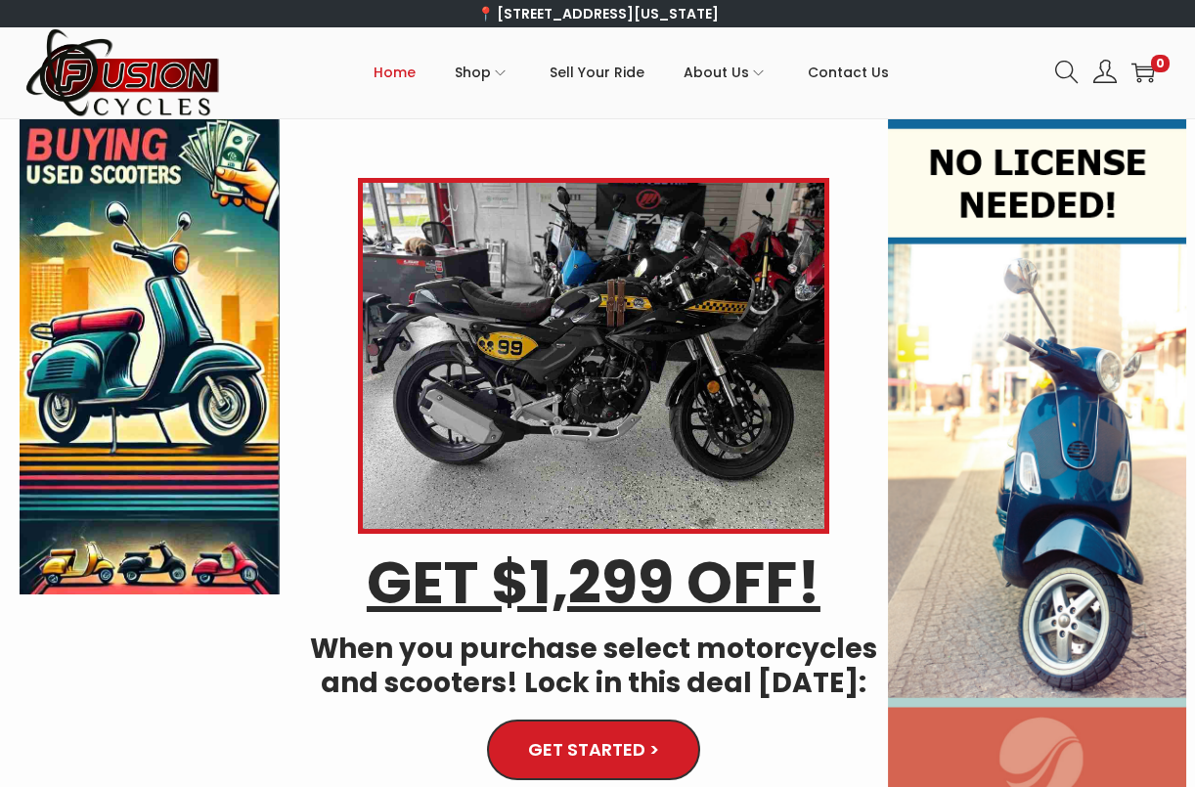  I want to click on span: GET STARTED >, so click(594, 750).